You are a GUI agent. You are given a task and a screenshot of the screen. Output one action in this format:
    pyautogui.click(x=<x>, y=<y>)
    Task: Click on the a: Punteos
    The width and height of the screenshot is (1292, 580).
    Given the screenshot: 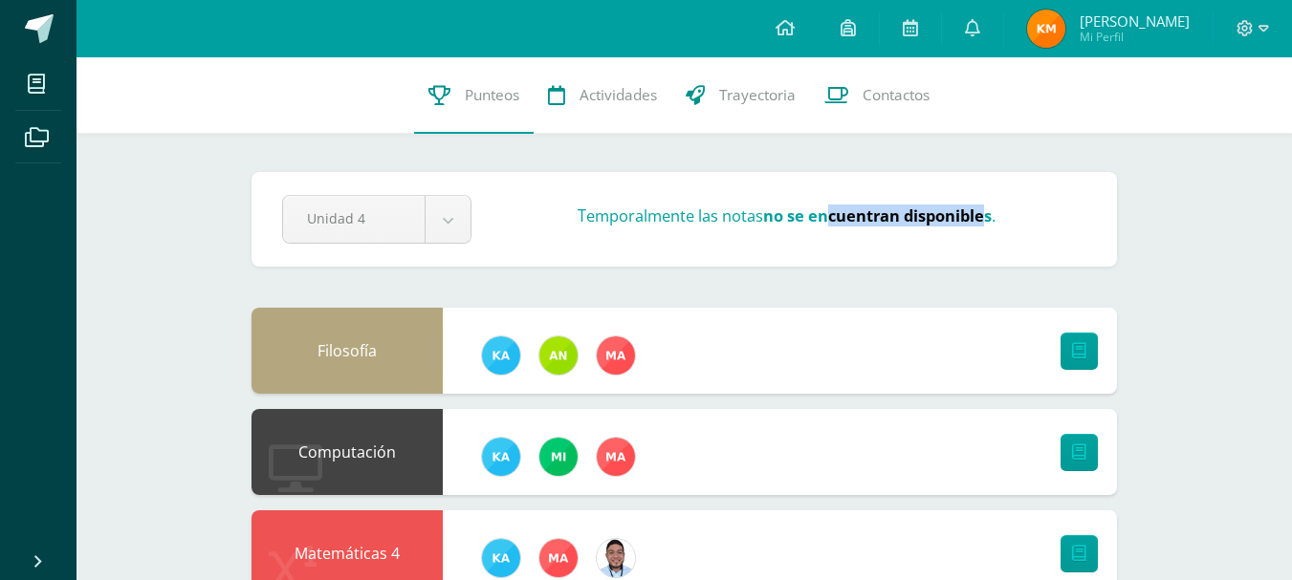 What is the action you would take?
    pyautogui.click(x=473, y=96)
    